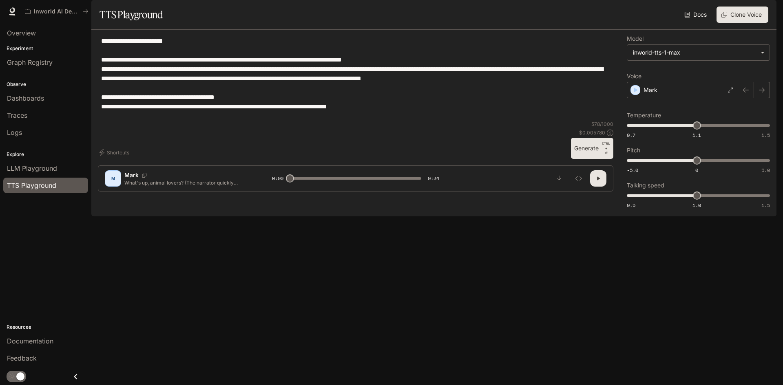 This screenshot has width=783, height=385. What do you see at coordinates (278, 179) in the screenshot?
I see `span: 0:00` at bounding box center [278, 179].